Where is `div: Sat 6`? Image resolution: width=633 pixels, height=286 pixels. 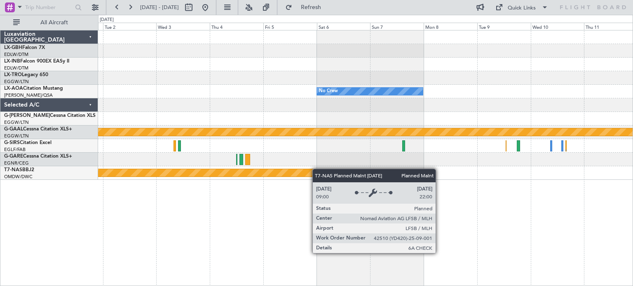
div: Sat 6 is located at coordinates (344, 26).